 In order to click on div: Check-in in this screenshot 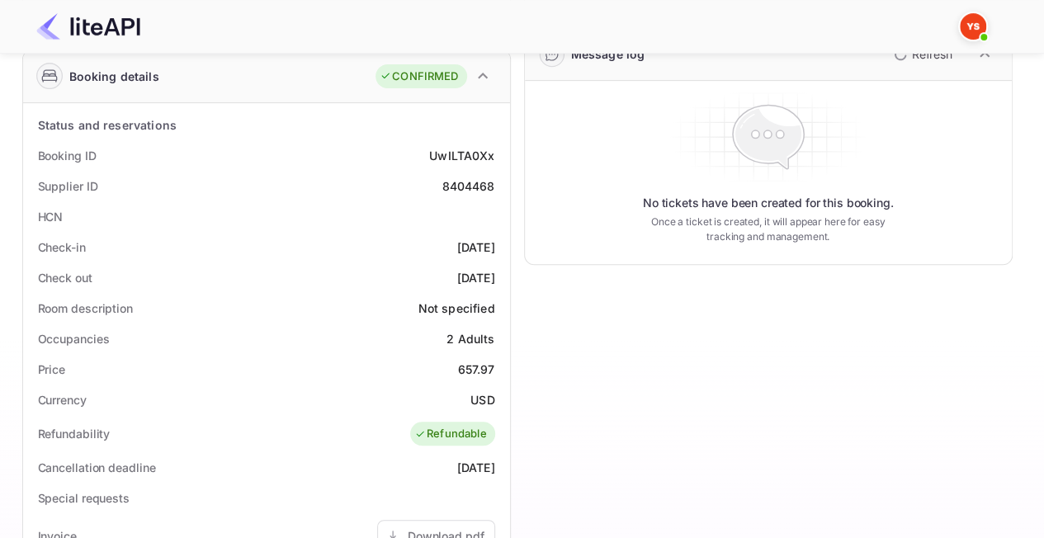, I will do `click(62, 247)`.